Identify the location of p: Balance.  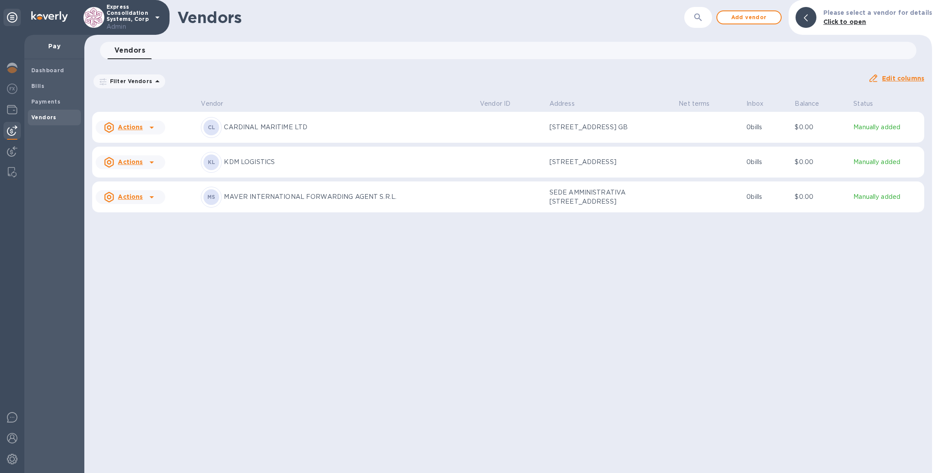
(807, 104).